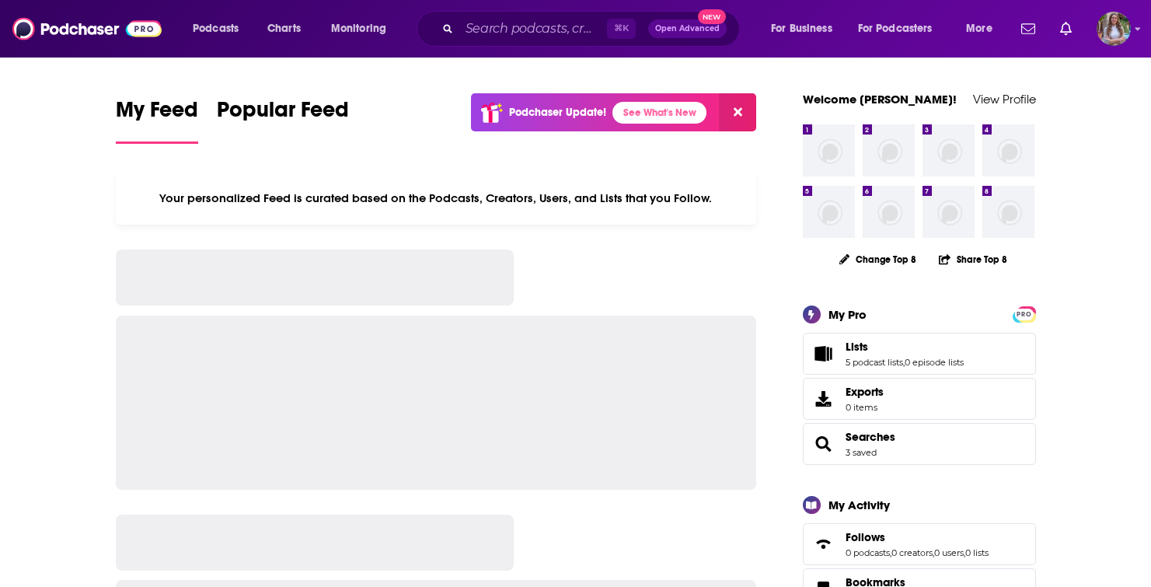 This screenshot has width=1151, height=587. Describe the element at coordinates (878, 259) in the screenshot. I see `button: Change Top 8` at that location.